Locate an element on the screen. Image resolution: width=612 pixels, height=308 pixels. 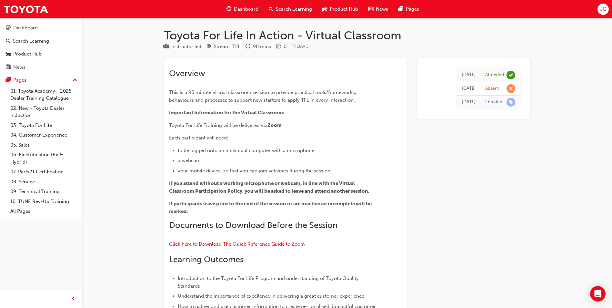
div: Open Intercom Messenger is located at coordinates (597, 293).